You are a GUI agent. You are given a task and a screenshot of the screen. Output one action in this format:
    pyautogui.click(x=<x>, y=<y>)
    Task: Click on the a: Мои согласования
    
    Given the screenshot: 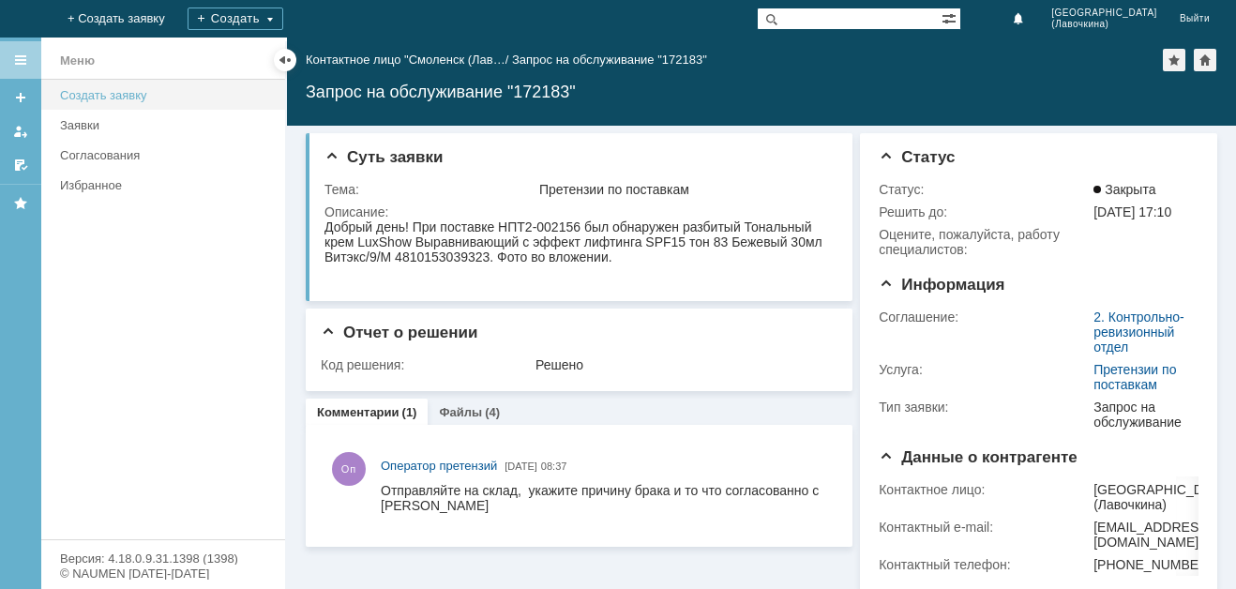 What is the action you would take?
    pyautogui.click(x=21, y=165)
    